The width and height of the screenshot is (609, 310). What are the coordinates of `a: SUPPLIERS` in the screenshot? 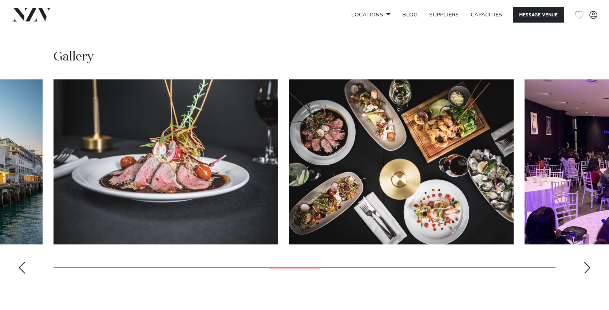 It's located at (444, 15).